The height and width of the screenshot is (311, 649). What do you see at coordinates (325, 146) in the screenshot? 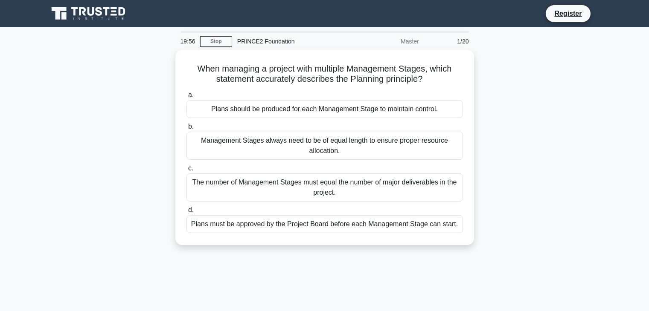
I see `div: Management Stages always need to be of equal length to ensure proper resource allocation.` at bounding box center [325, 146].